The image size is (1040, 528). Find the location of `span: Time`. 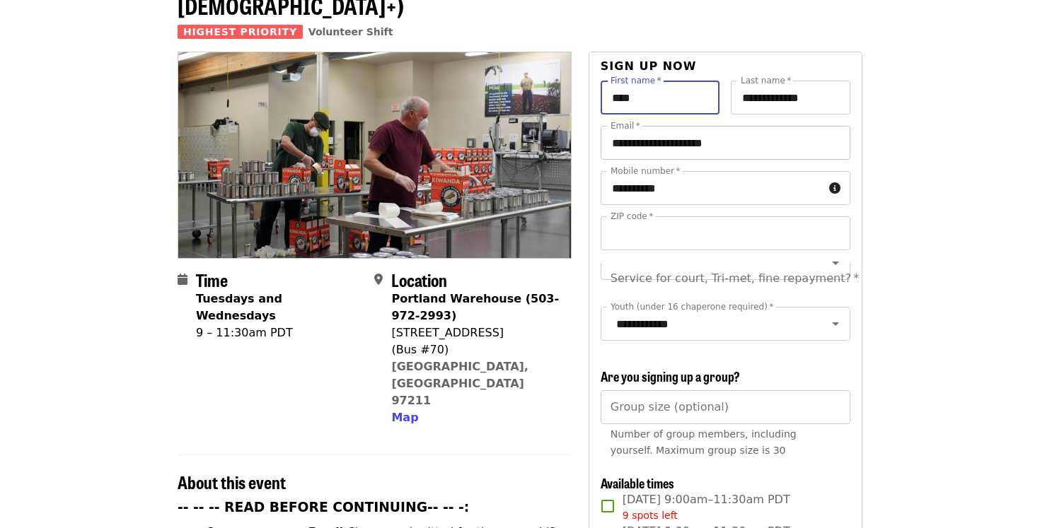

span: Time is located at coordinates (212, 279).